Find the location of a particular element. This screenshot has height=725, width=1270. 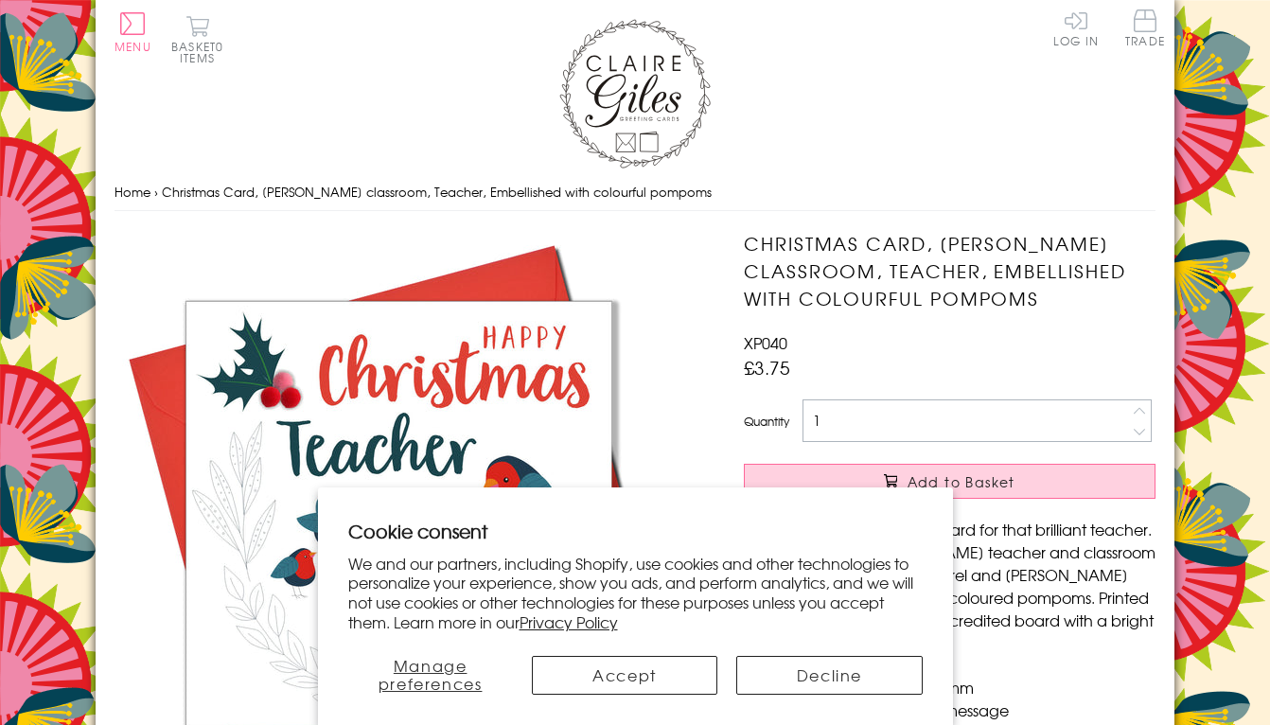

li: Dimensions: 150mm x 150mm is located at coordinates (959, 687).